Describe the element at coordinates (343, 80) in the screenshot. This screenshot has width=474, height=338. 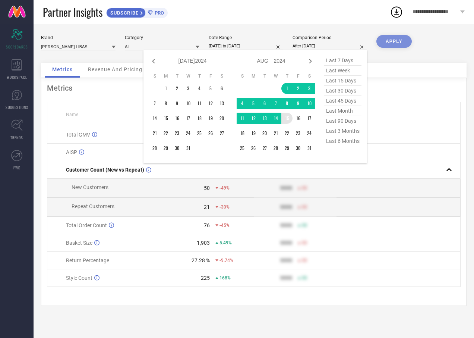
I see `span: last 15 days` at that location.